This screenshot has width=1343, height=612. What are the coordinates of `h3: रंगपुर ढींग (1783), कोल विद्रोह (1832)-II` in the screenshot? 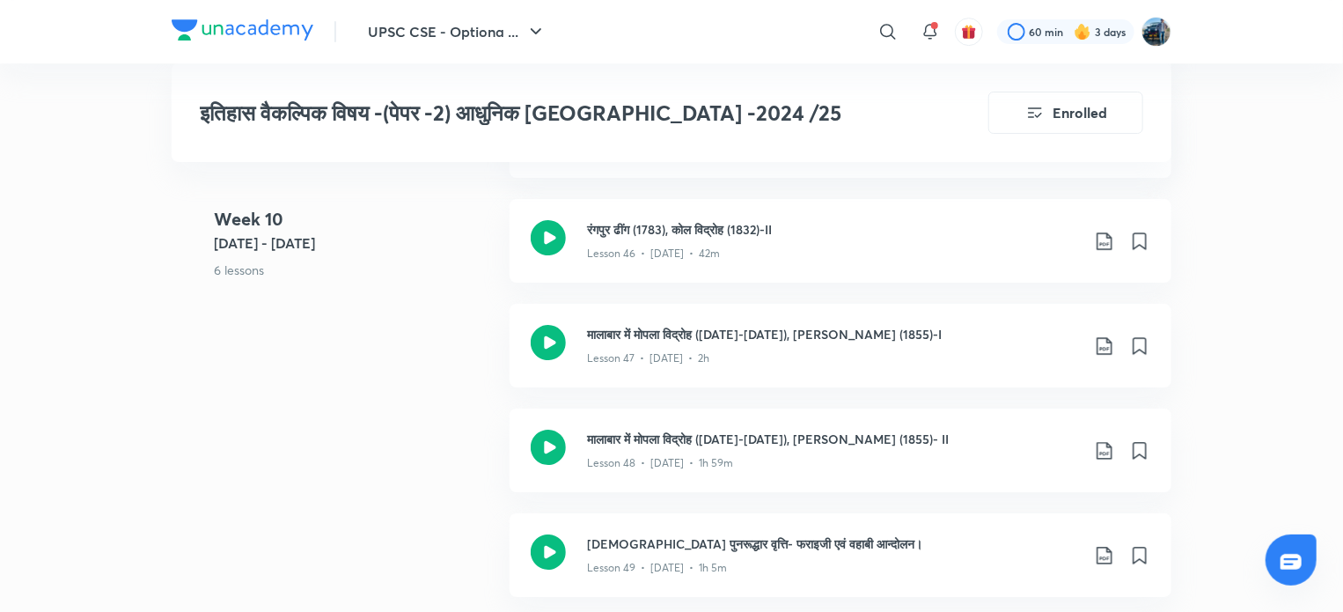 It's located at (834, 229).